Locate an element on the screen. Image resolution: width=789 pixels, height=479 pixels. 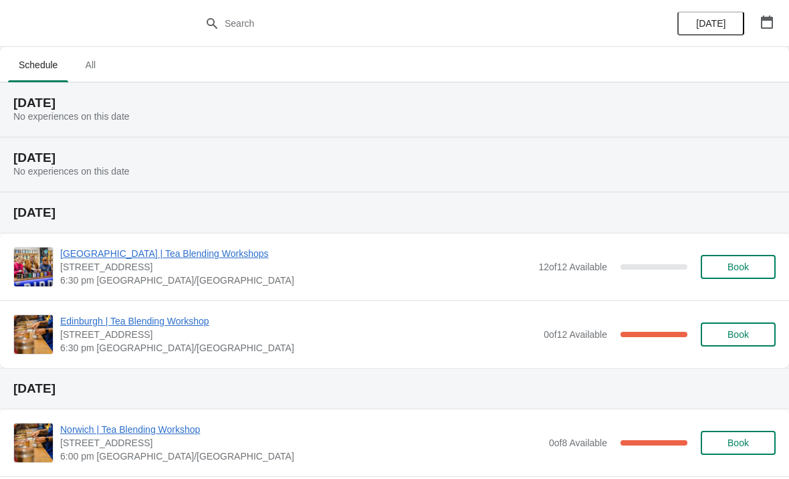
span: 0 of 8 Available is located at coordinates (578, 443).